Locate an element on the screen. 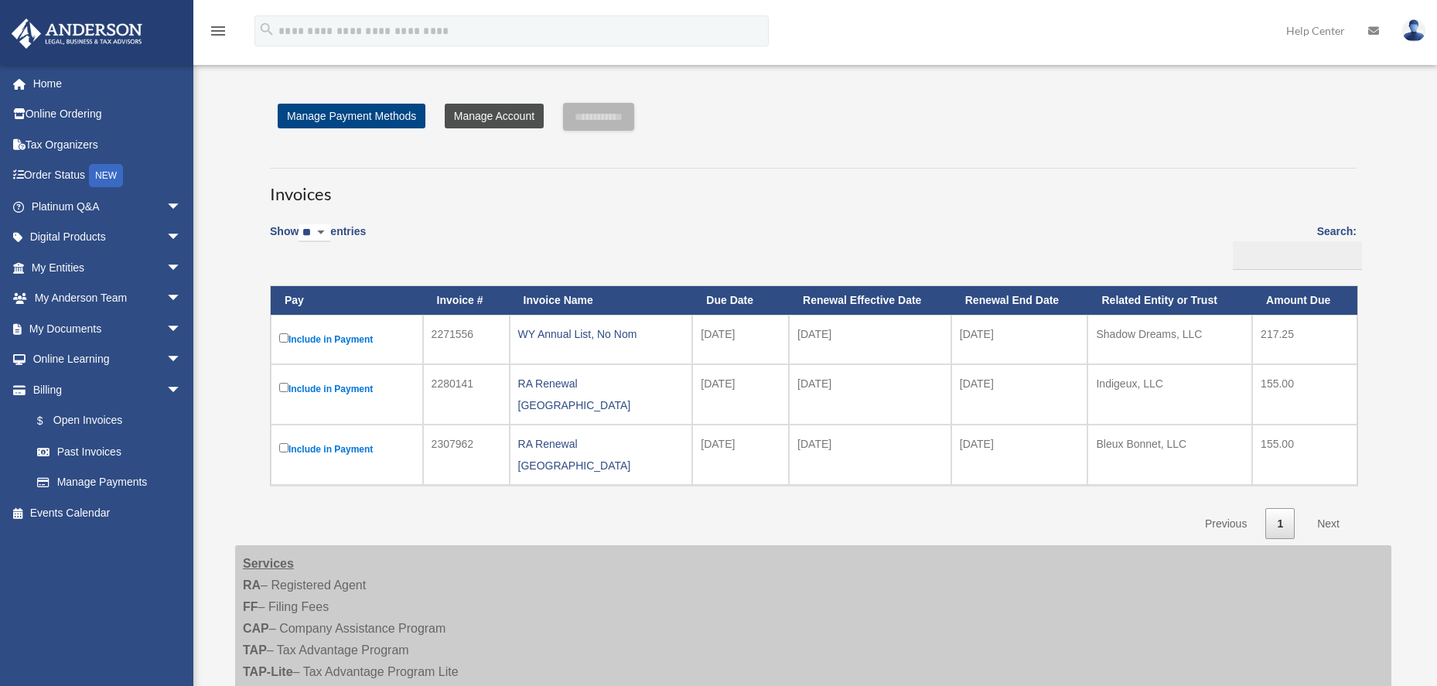 The image size is (1437, 686). a: Next is located at coordinates (1328, 524).